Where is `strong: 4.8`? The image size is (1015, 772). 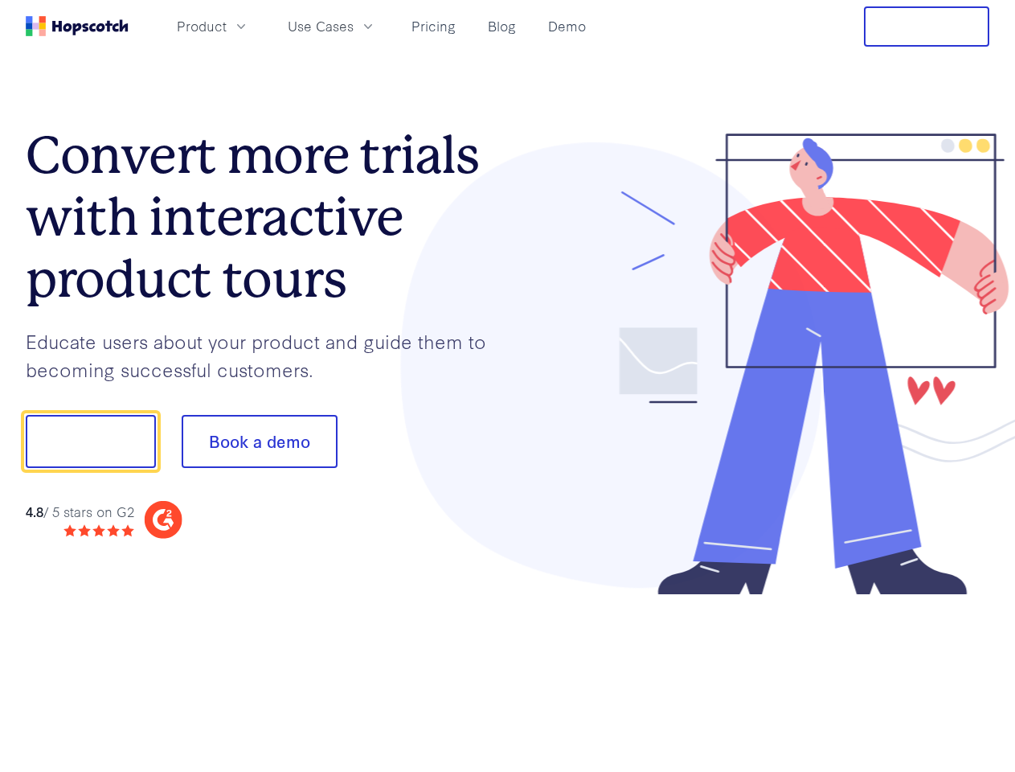 strong: 4.8 is located at coordinates (35, 510).